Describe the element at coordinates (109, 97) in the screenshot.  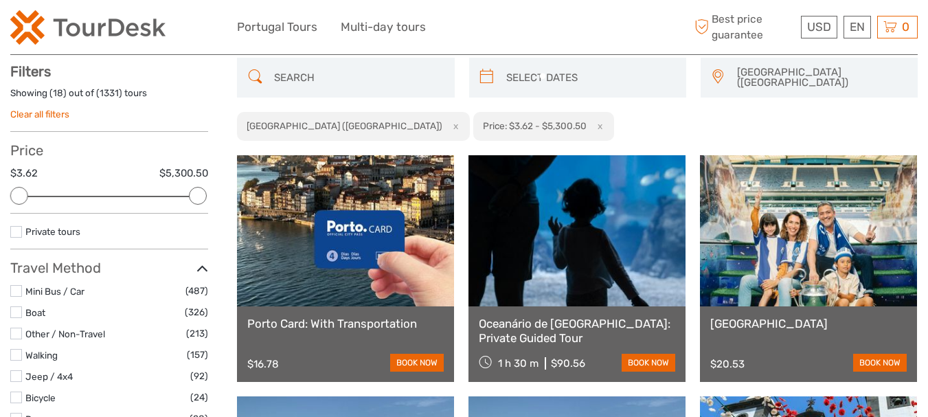
I see `div: Showing ( ) out of ( ) tours` at that location.